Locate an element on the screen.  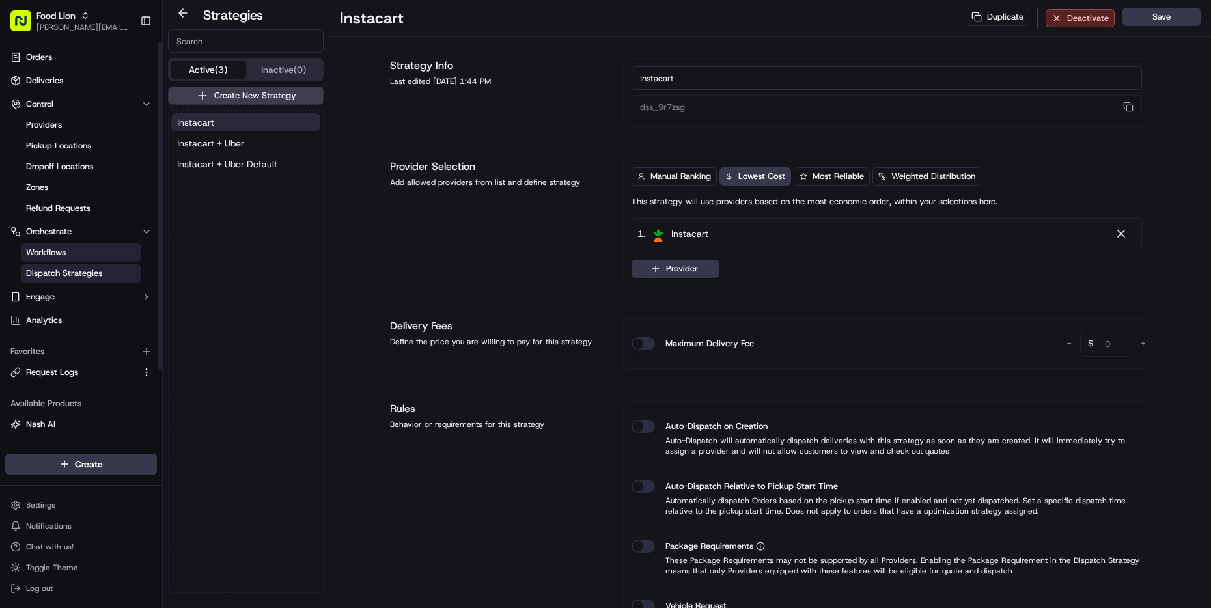
a: Refund Requests is located at coordinates (81, 208).